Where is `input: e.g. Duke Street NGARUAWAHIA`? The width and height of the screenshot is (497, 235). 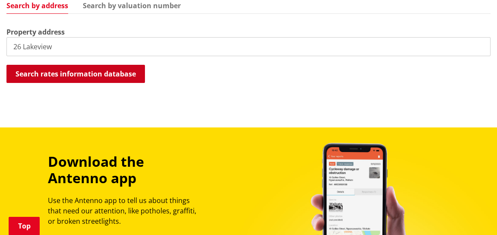 input: e.g. Duke Street NGARUAWAHIA is located at coordinates (248, 47).